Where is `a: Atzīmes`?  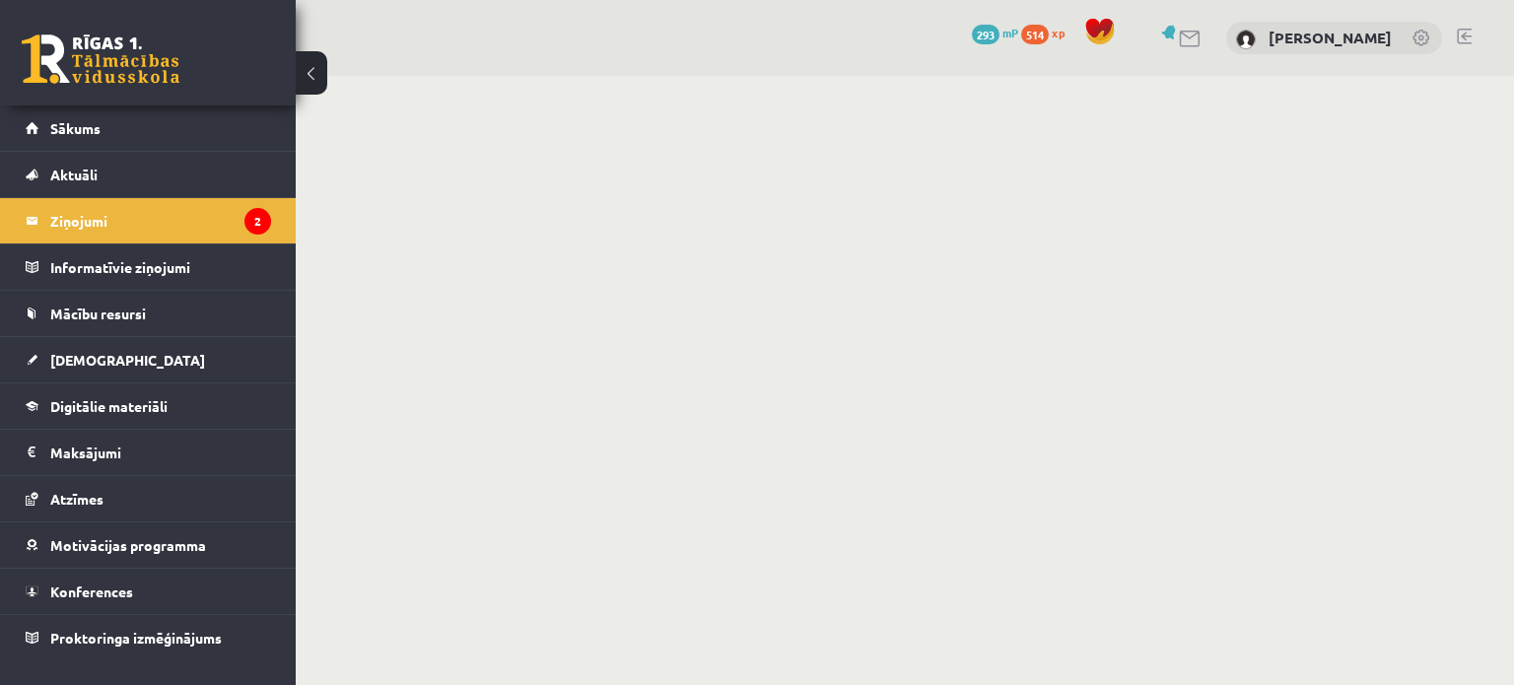
a: Atzīmes is located at coordinates (148, 499).